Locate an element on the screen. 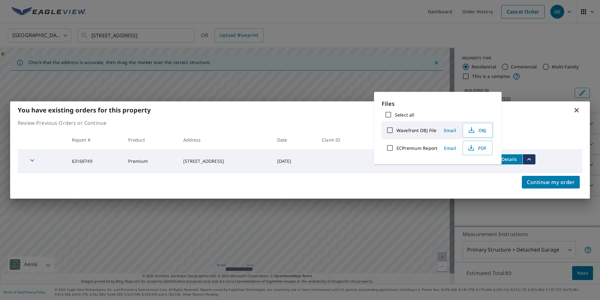 This screenshot has height=300, width=600. td: Regular is located at coordinates (395, 161).